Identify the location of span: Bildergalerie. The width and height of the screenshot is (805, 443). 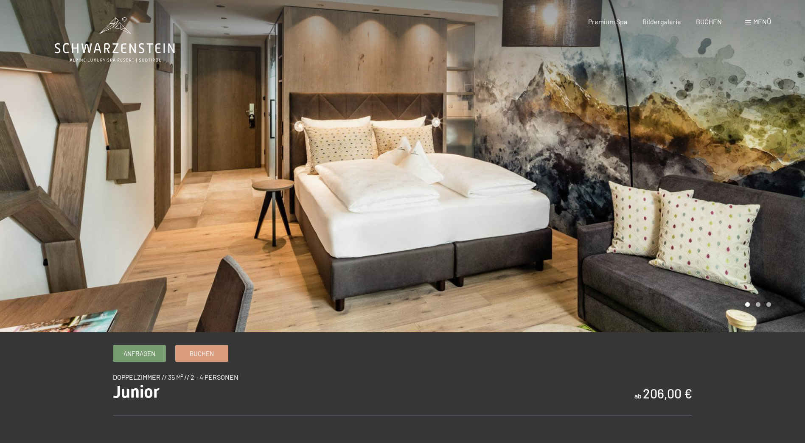
(662, 21).